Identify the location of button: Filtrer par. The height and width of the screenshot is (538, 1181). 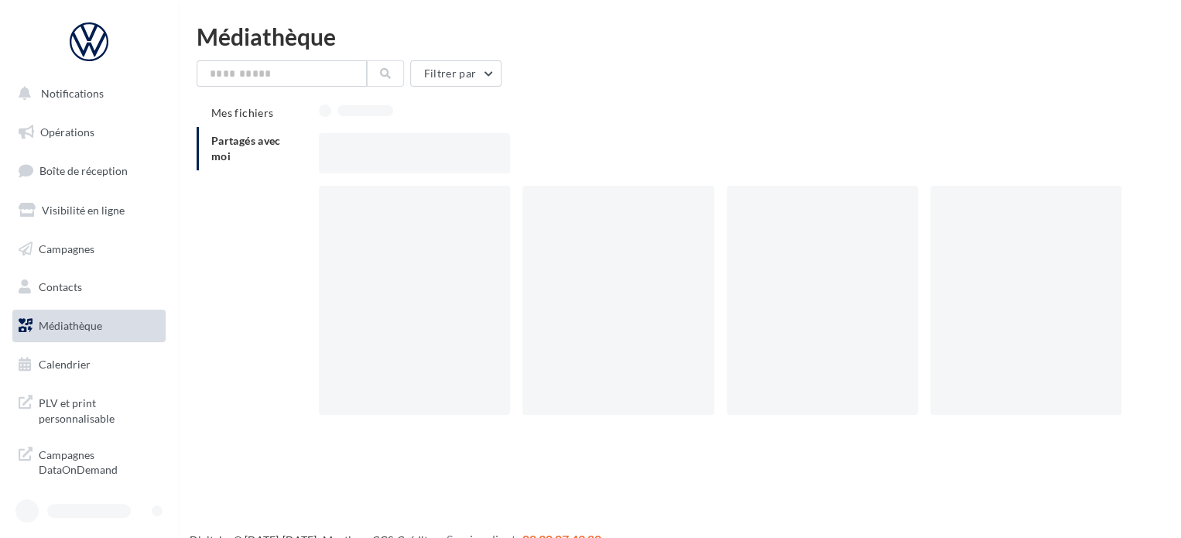
(456, 74).